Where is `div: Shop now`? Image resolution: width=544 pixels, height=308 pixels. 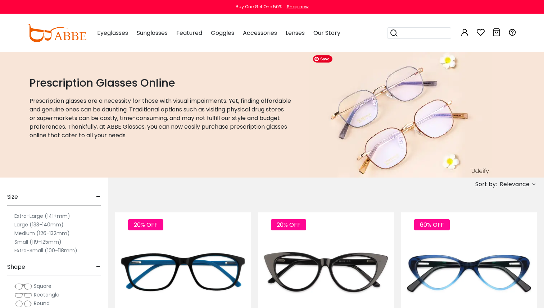
div: Shop now is located at coordinates (298, 7).